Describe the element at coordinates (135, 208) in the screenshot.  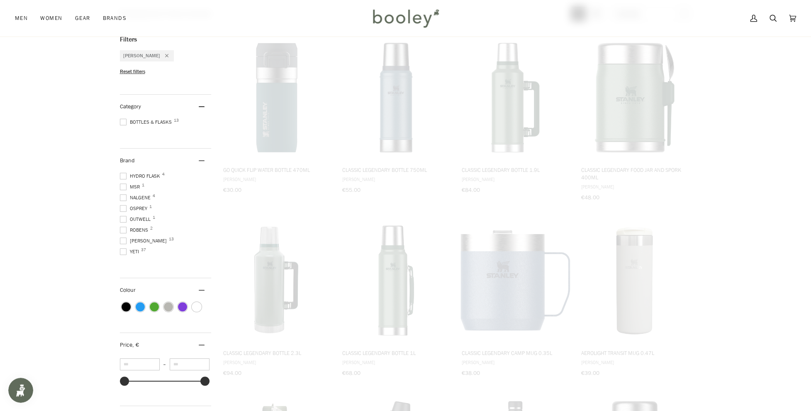
I see `span: Osprey` at that location.